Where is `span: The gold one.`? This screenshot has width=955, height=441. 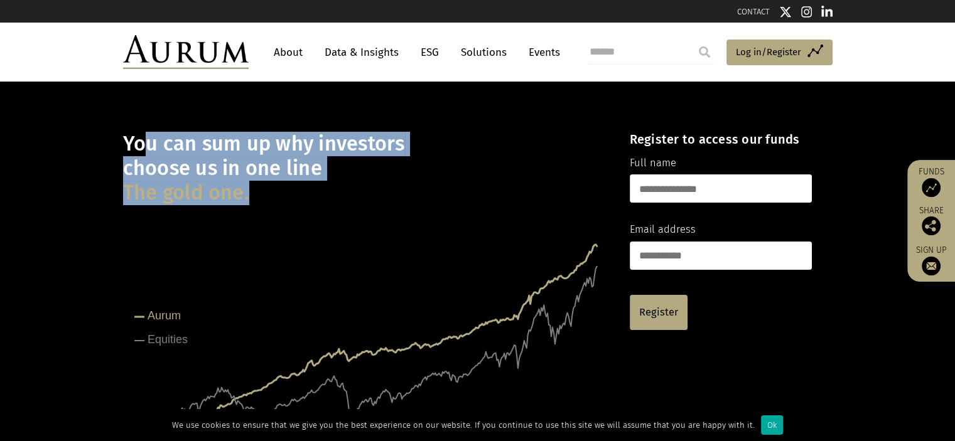
span: The gold one. is located at coordinates (186, 193).